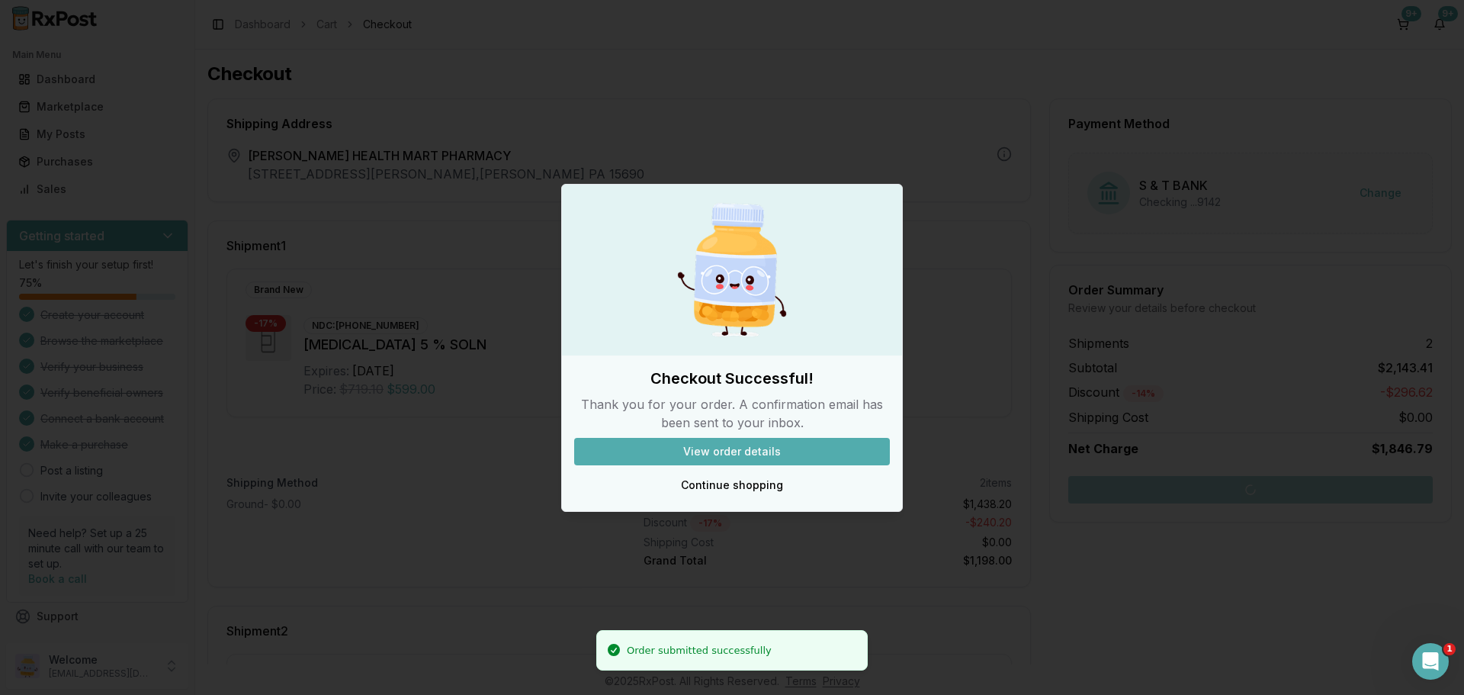 Image resolution: width=1464 pixels, height=695 pixels. What do you see at coordinates (732, 485) in the screenshot?
I see `button: Continue shopping` at bounding box center [732, 485].